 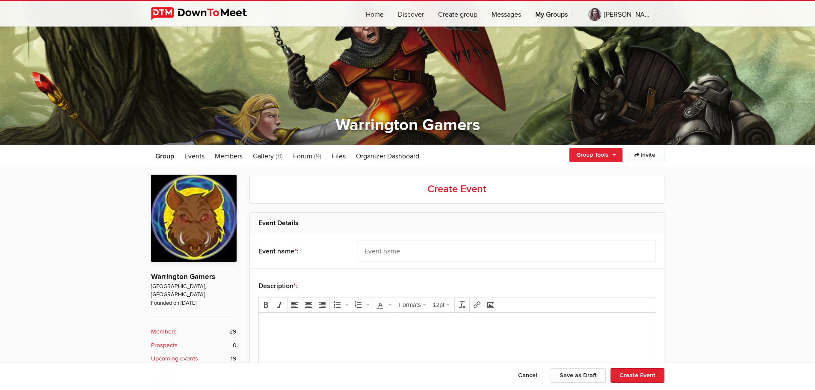 What do you see at coordinates (165, 155) in the screenshot?
I see `a: Group` at bounding box center [165, 155].